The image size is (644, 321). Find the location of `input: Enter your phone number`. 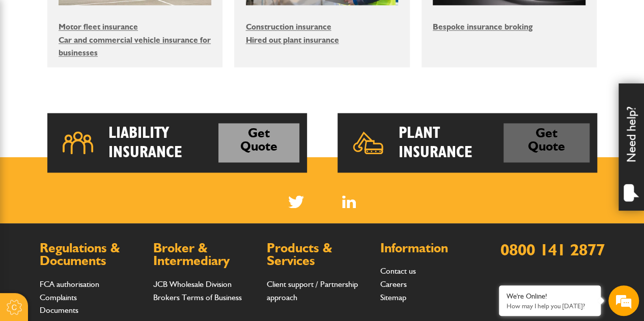

input: Enter your phone number is located at coordinates (99, 166).